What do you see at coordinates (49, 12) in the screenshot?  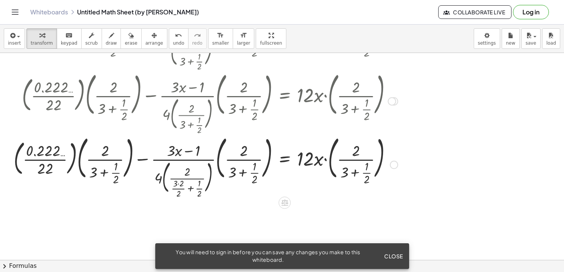 I see `a: Whiteboards` at bounding box center [49, 12].